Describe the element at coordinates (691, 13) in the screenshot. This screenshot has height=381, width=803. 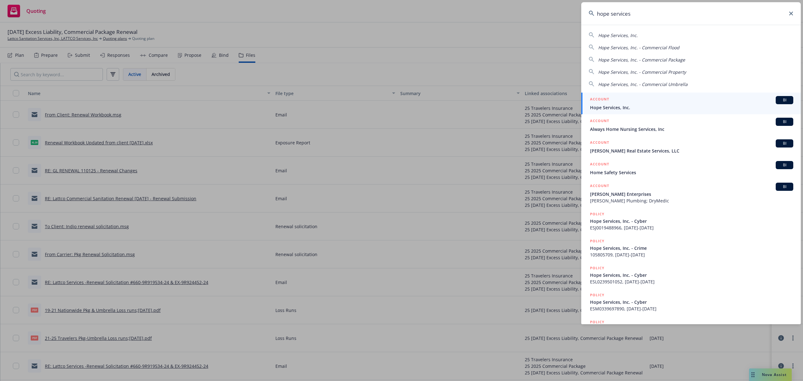
I see `input: Search...` at that location.